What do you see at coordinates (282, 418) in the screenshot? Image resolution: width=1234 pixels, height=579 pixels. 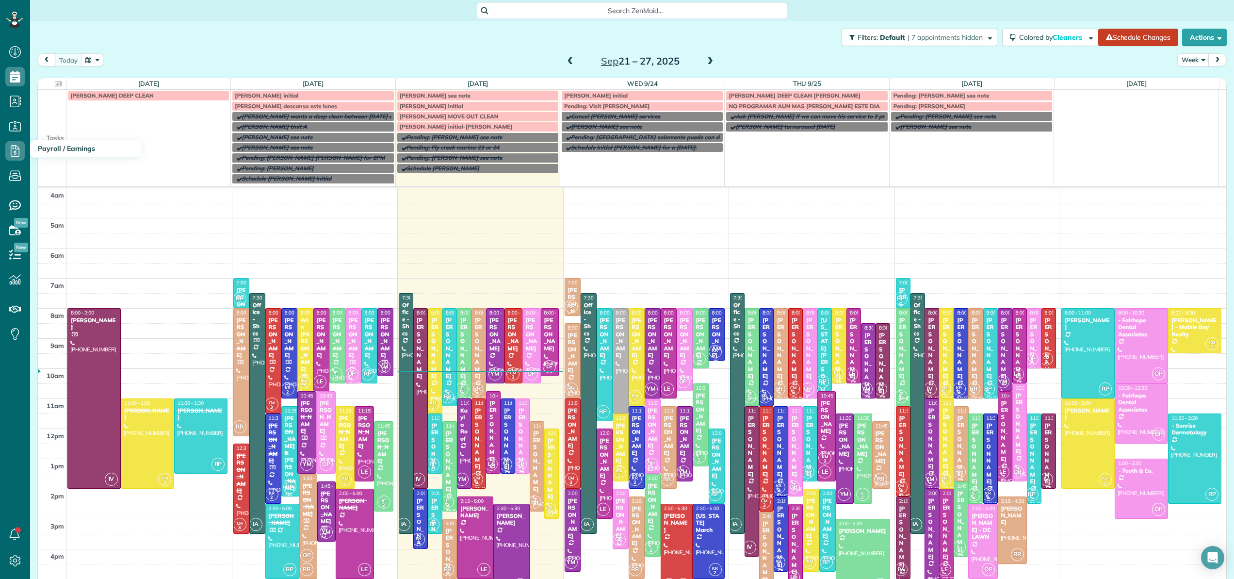 I see `span: 11:30 - 2:30` at bounding box center [282, 418].